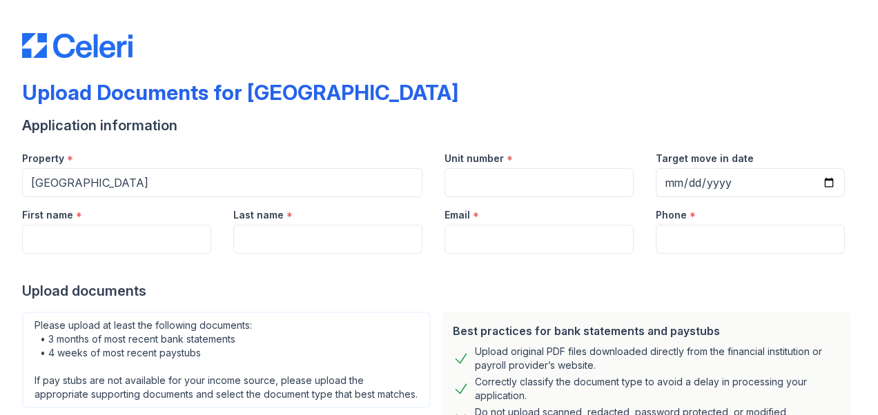 Image resolution: width=878 pixels, height=415 pixels. What do you see at coordinates (258, 215) in the screenshot?
I see `label: Last name` at bounding box center [258, 215].